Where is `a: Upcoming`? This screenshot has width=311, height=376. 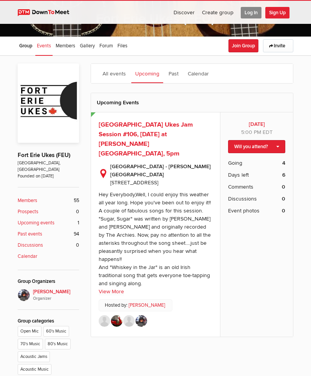
a: Upcoming is located at coordinates (147, 73).